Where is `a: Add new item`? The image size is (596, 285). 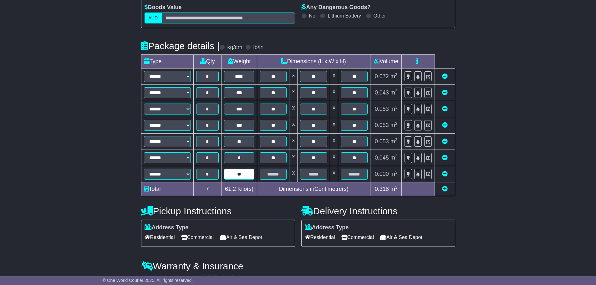
a: Add new item is located at coordinates (445, 189).